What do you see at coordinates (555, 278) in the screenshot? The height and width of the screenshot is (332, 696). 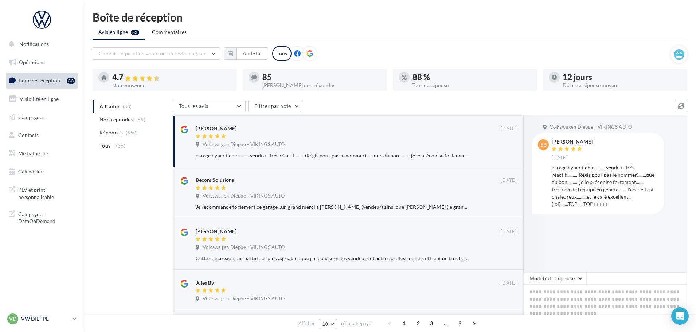 I see `button: Modèle de réponse` at bounding box center [555, 278].